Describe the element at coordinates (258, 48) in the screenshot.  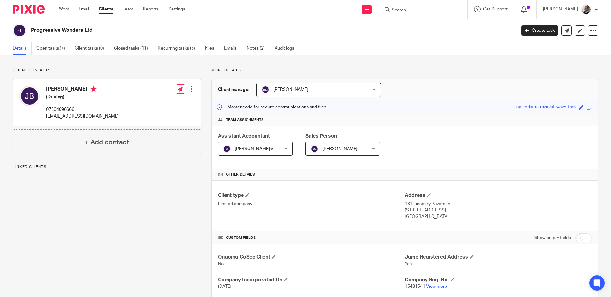
I see `a: Notes (2)` at that location.